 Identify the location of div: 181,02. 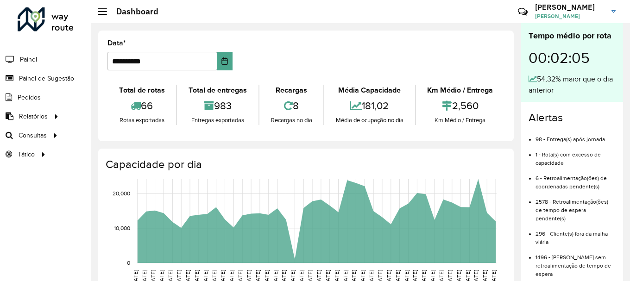
(369, 106).